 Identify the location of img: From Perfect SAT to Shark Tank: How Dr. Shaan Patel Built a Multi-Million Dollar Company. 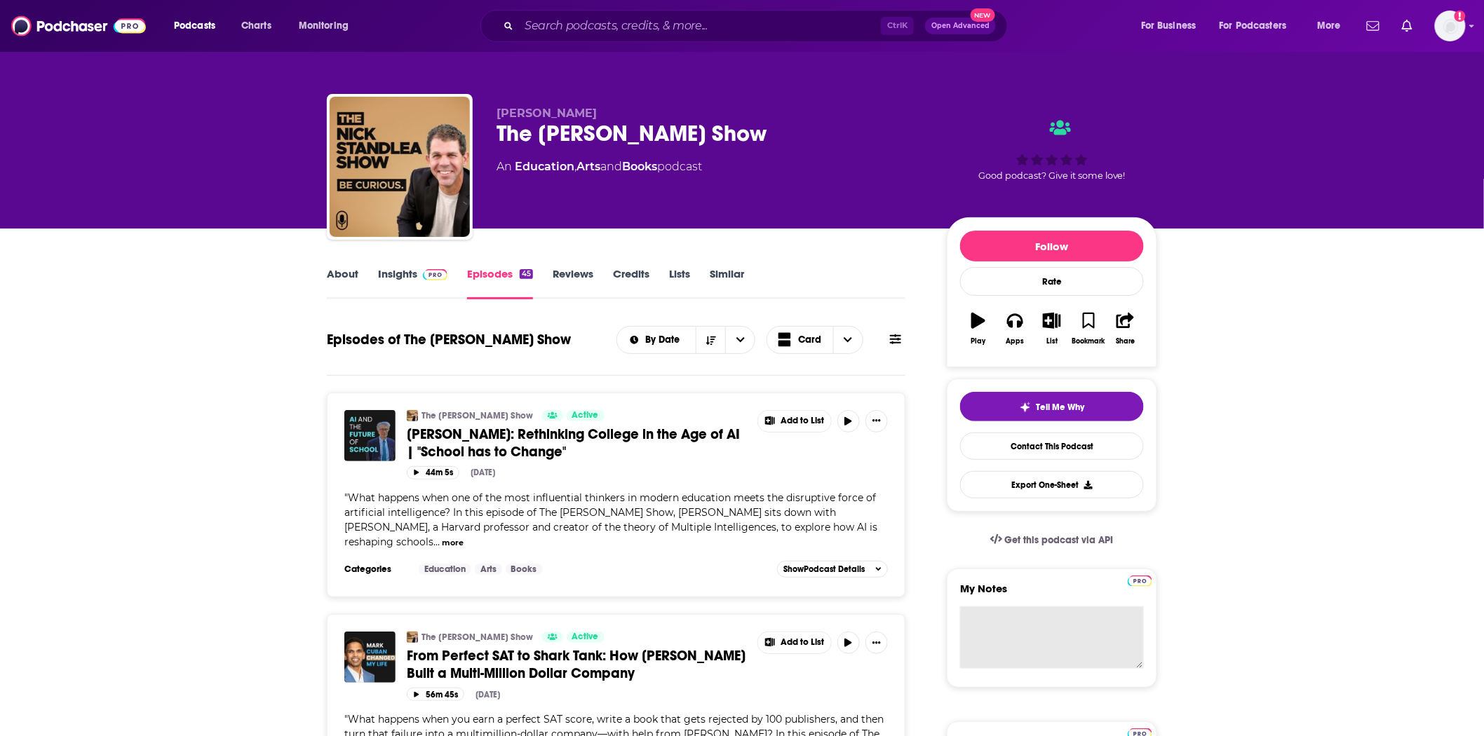
(370, 657).